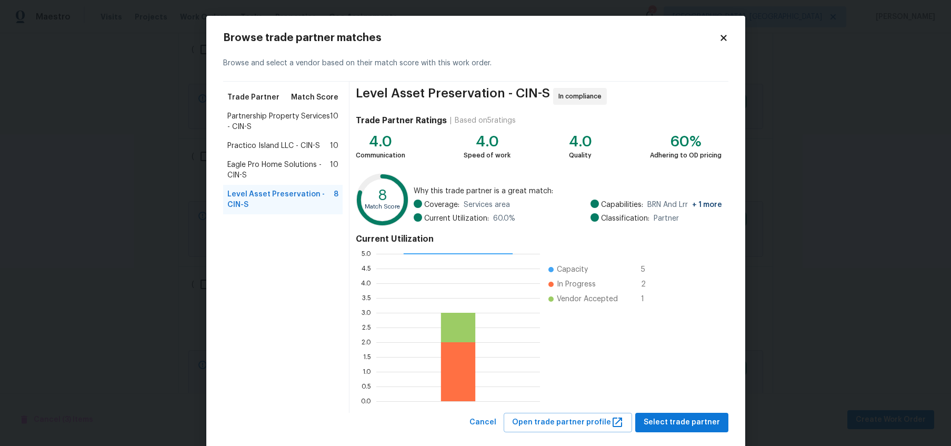 Image resolution: width=951 pixels, height=446 pixels. Describe the element at coordinates (483, 422) in the screenshot. I see `button: Cancel` at that location.